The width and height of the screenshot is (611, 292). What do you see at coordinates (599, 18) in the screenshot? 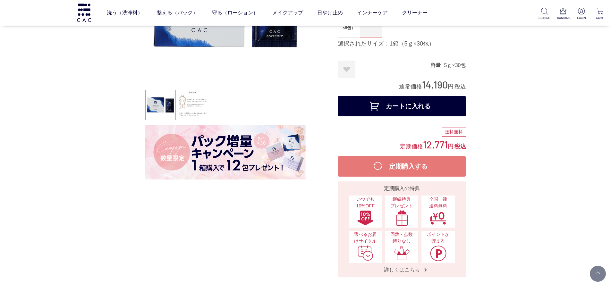
I see `p: CART` at bounding box center [599, 18].